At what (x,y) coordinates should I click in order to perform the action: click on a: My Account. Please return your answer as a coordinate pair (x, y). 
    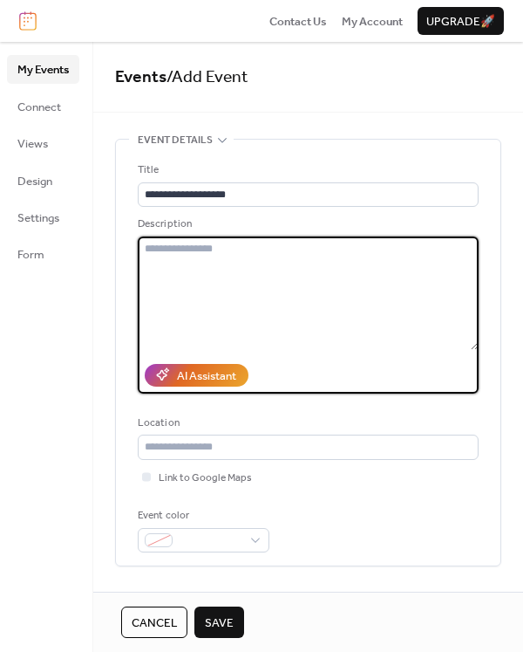
    Looking at the image, I should click on (372, 21).